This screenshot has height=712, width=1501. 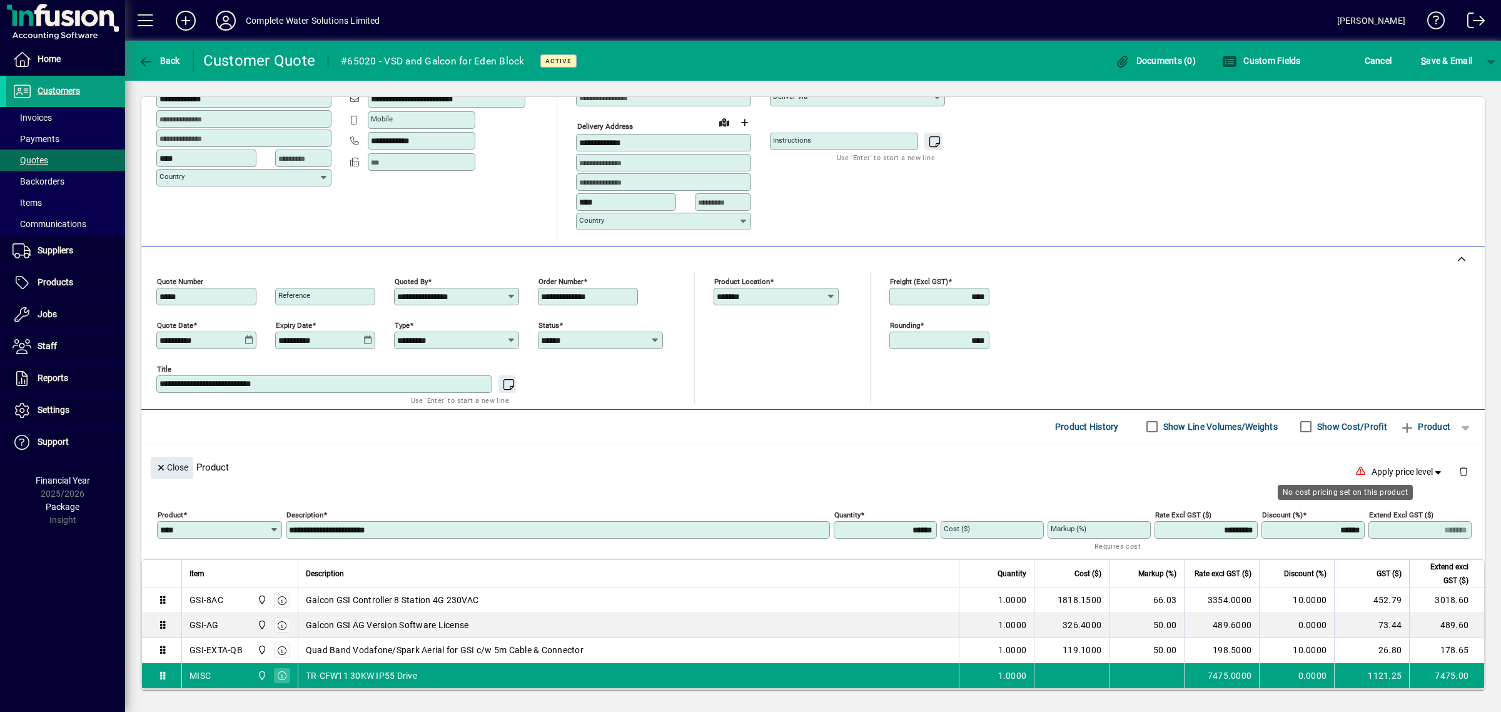 I want to click on td: 326.4000, so click(x=1072, y=626).